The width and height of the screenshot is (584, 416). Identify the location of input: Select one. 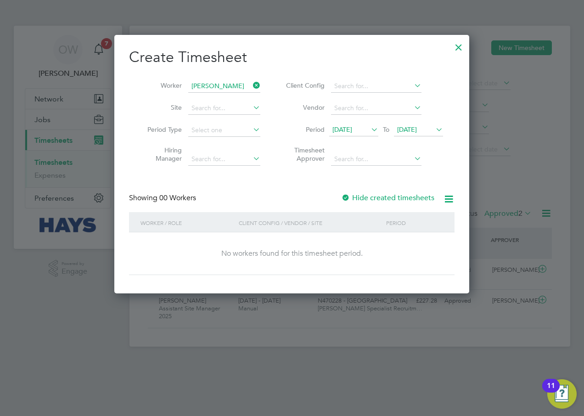
(224, 130).